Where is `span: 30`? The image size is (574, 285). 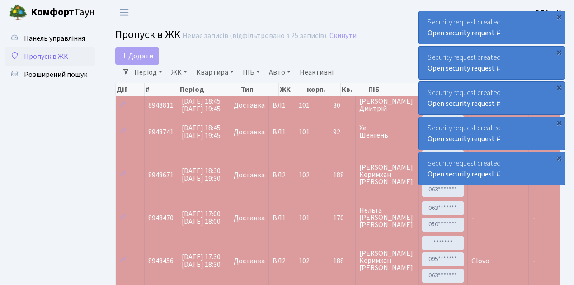 span: 30 is located at coordinates (342, 105).